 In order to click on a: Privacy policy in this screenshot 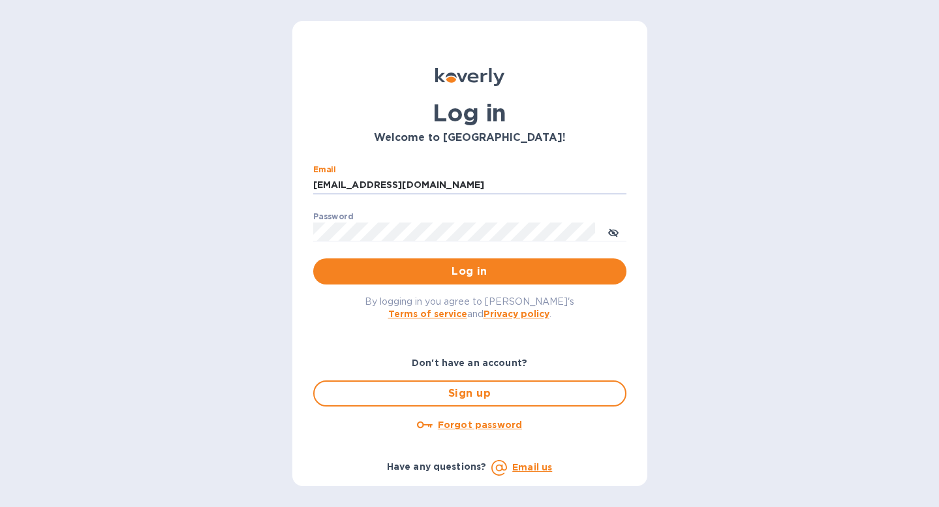, I will do `click(516, 314)`.